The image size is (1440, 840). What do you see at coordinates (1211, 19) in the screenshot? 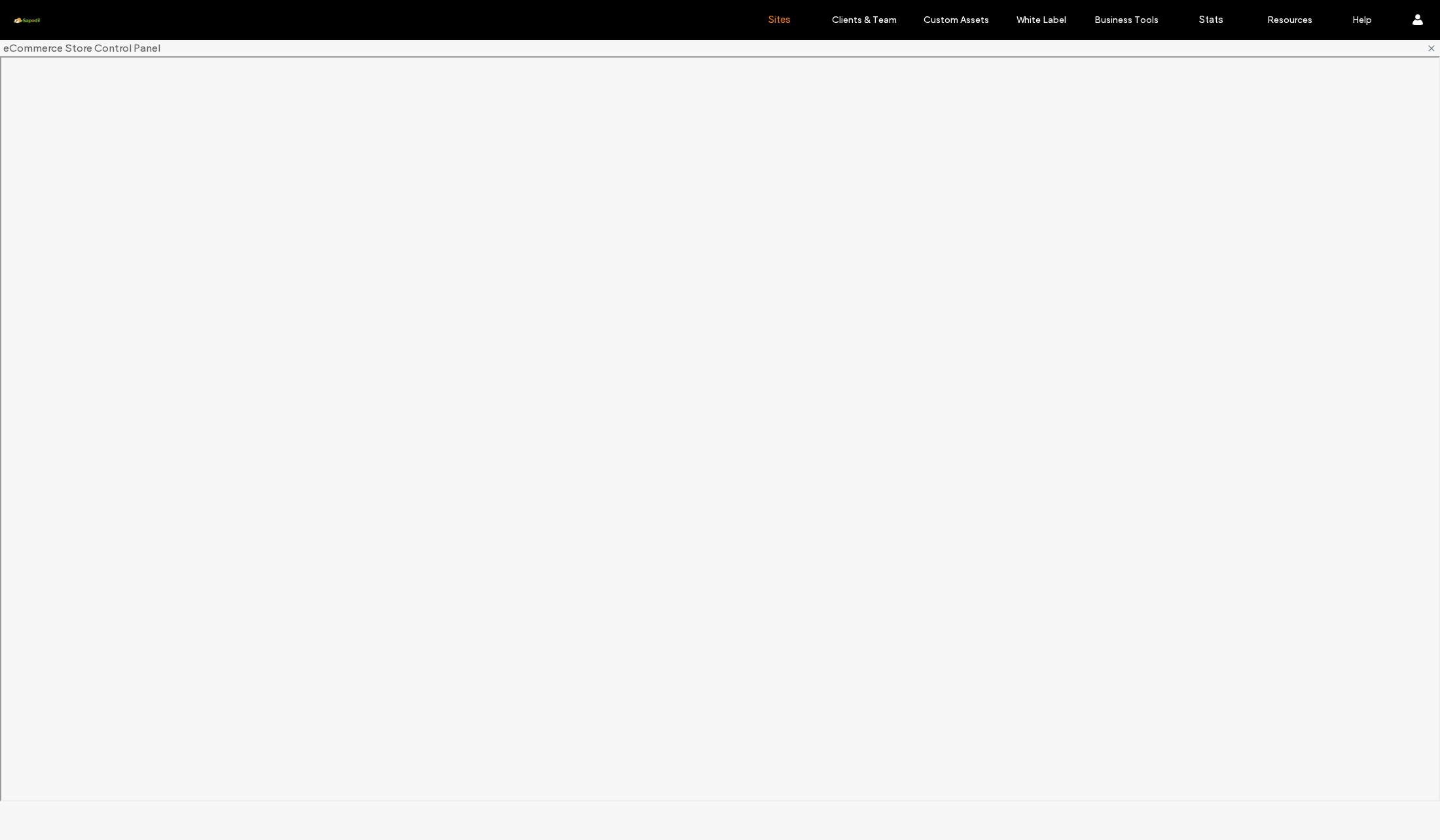
I see `label: Stats` at bounding box center [1211, 19].